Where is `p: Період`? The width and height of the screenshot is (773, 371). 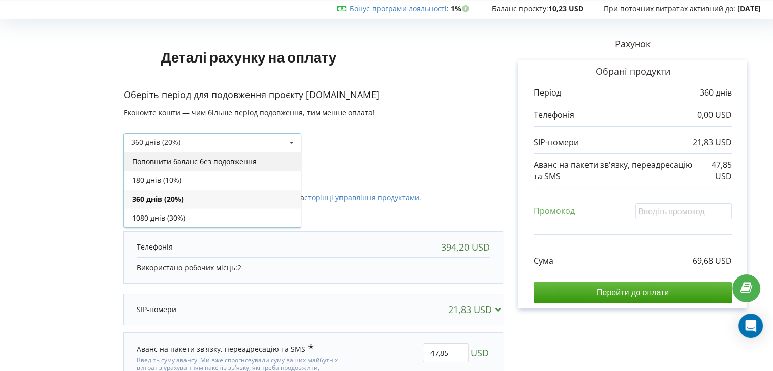
p: Період is located at coordinates (547, 92).